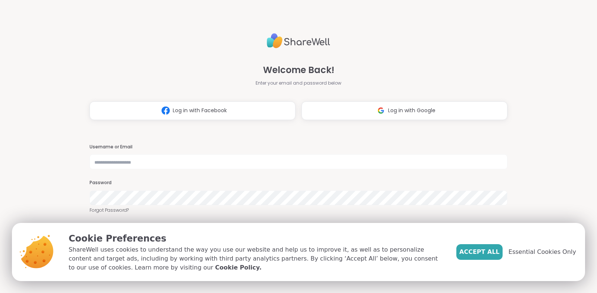 This screenshot has width=597, height=293. What do you see at coordinates (298, 210) in the screenshot?
I see `a: Forgot Password?` at bounding box center [298, 210].